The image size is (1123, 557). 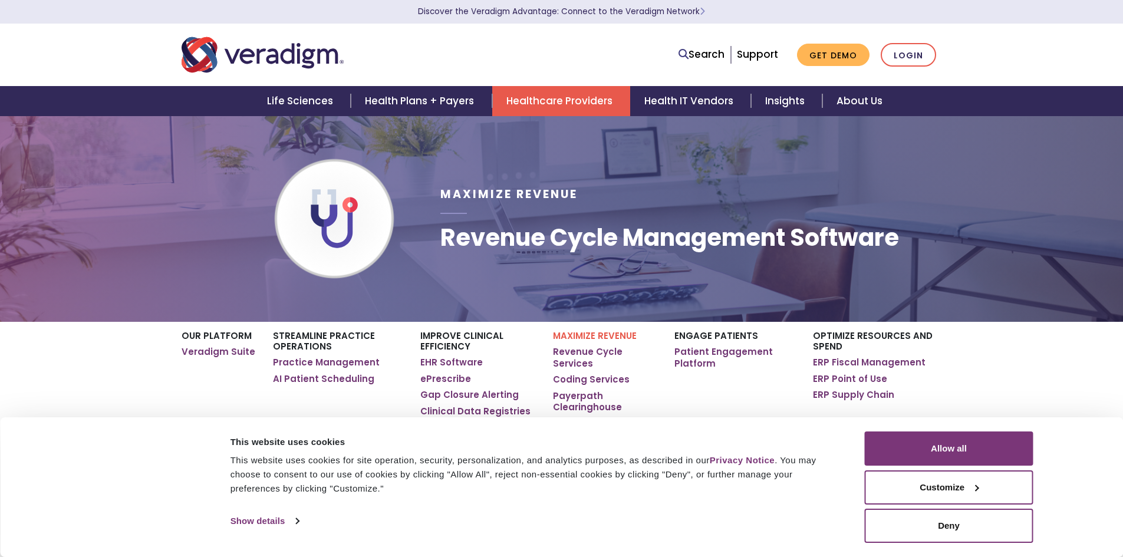 I want to click on button: Deny, so click(x=949, y=526).